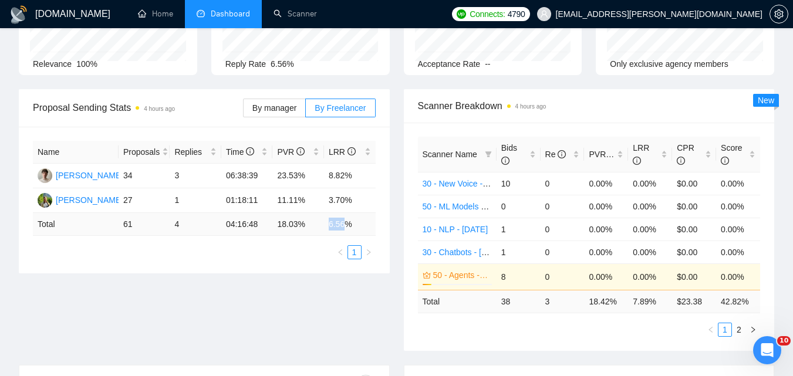  What do you see at coordinates (562, 301) in the screenshot?
I see `td: 3` at bounding box center [562, 301].